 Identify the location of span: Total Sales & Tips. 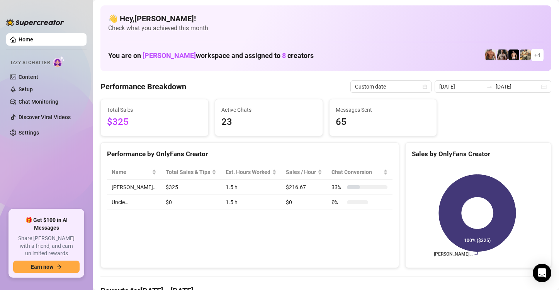
(188, 172).